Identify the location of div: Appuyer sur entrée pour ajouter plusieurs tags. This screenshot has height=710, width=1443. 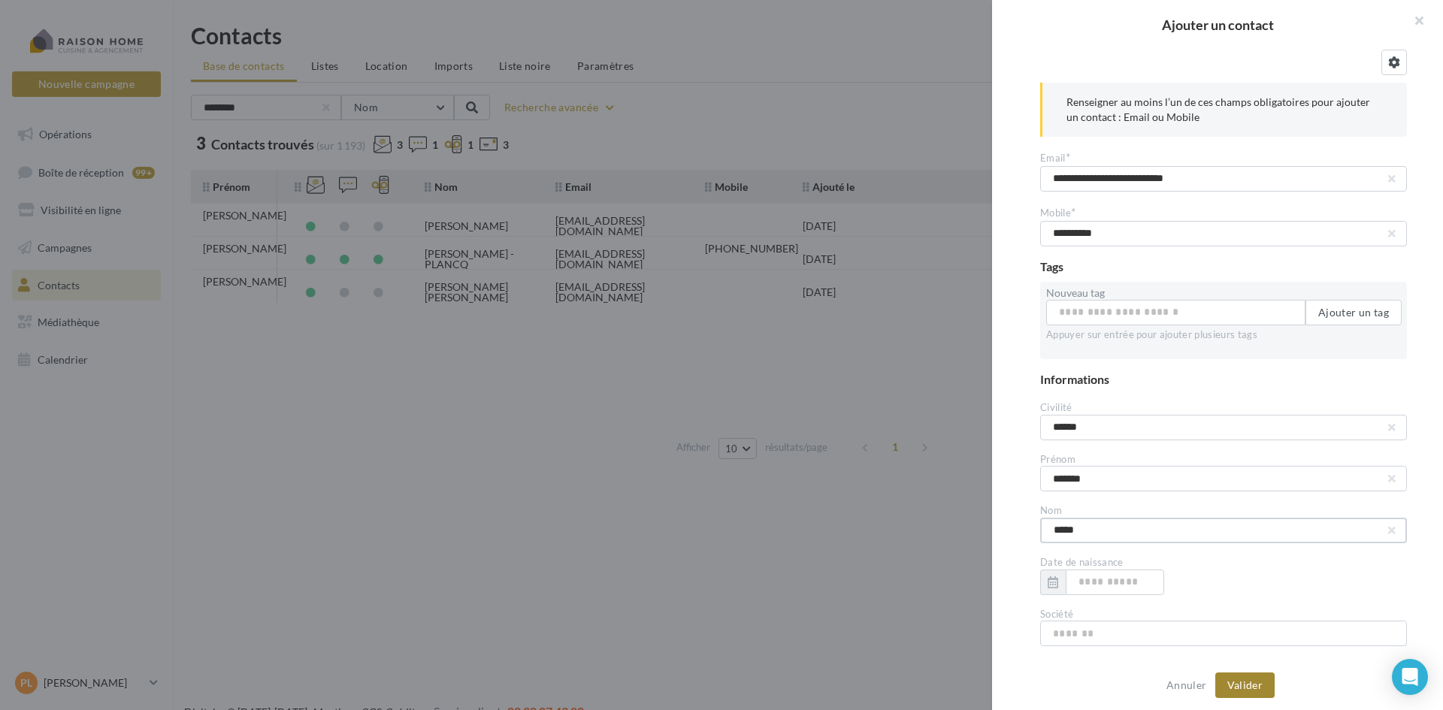
(1223, 334).